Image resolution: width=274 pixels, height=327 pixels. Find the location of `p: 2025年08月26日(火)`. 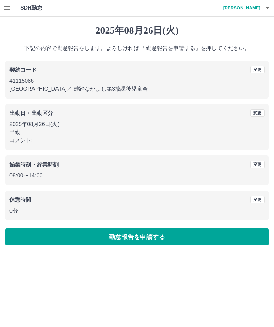

p: 2025年08月26日(火) is located at coordinates (137, 124).